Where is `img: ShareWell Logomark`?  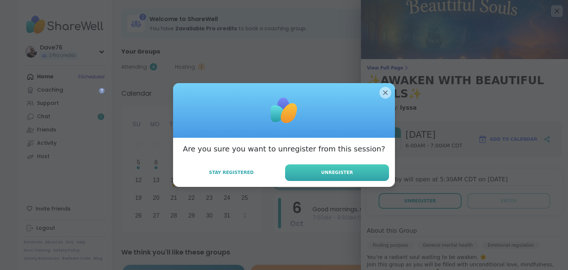
img: ShareWell Logomark is located at coordinates (284, 111).